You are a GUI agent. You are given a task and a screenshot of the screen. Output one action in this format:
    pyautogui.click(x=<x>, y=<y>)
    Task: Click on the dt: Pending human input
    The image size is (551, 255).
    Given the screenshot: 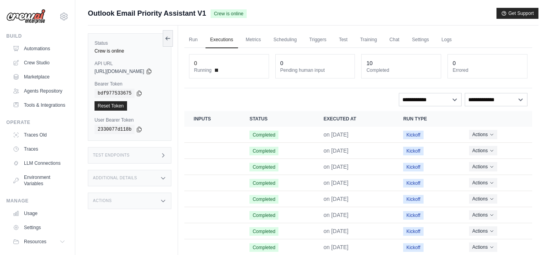 What is the action you would take?
    pyautogui.click(x=316, y=70)
    